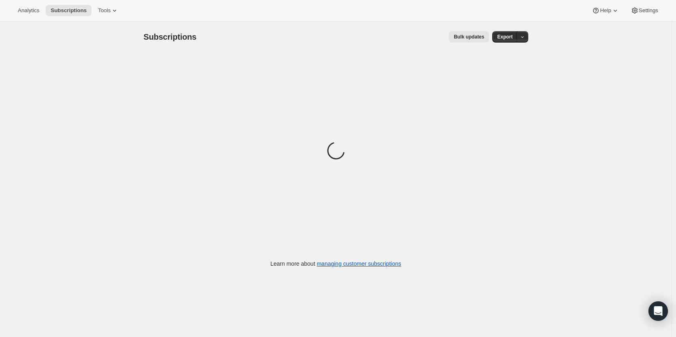 This screenshot has height=337, width=676. Describe the element at coordinates (505, 37) in the screenshot. I see `span: Export` at that location.